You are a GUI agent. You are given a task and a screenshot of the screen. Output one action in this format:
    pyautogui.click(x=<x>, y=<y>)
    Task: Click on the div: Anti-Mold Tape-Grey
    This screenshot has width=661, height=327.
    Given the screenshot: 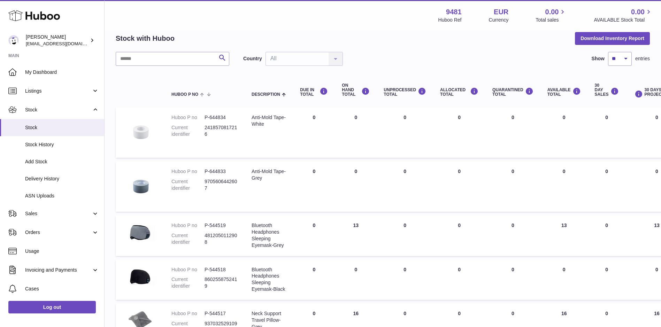 What is the action you would take?
    pyautogui.click(x=269, y=175)
    